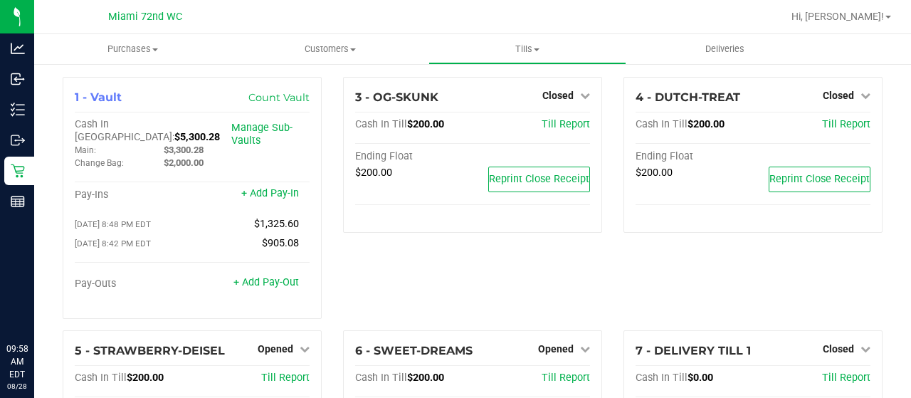  Describe the element at coordinates (132, 49) in the screenshot. I see `span: Purchases` at that location.